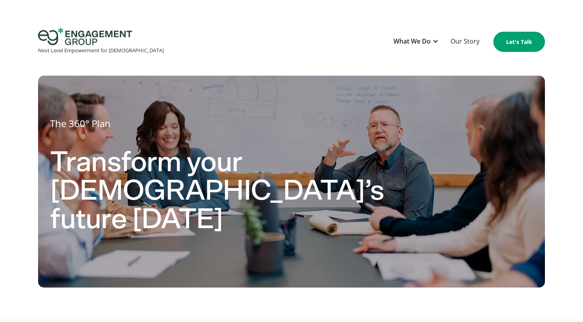 The height and width of the screenshot is (322, 583). Describe the element at coordinates (292, 124) in the screenshot. I see `h1: The 360° Plan` at that location.